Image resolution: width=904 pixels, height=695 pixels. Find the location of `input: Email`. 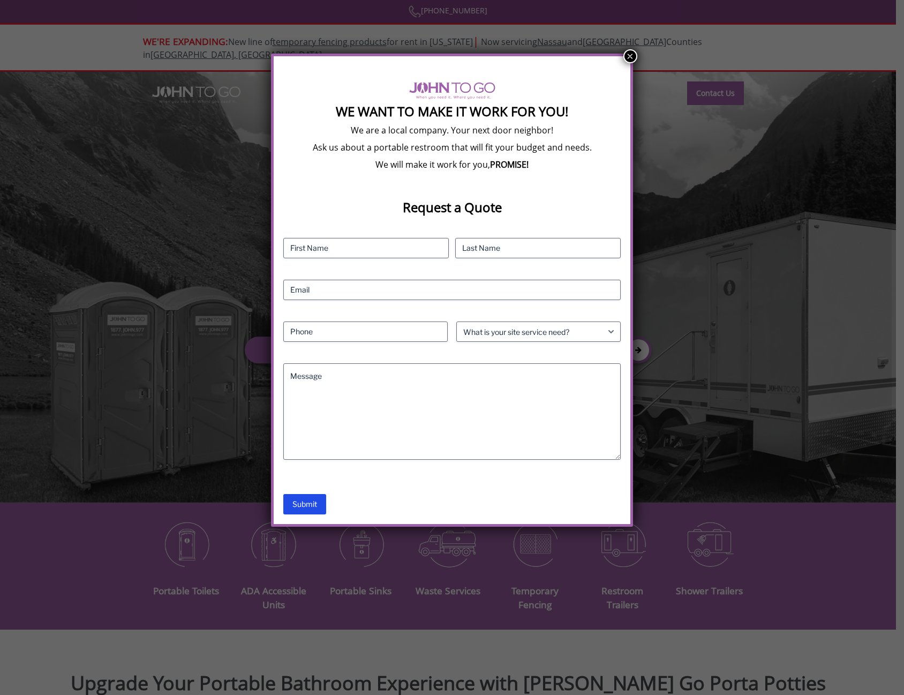

input: Email is located at coordinates (452, 290).